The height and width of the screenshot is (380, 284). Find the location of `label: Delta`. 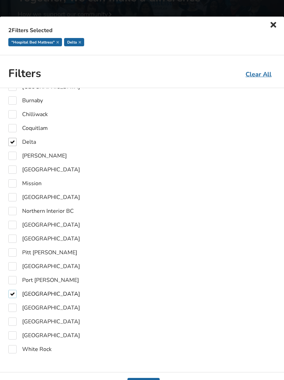

label: Delta is located at coordinates (22, 142).